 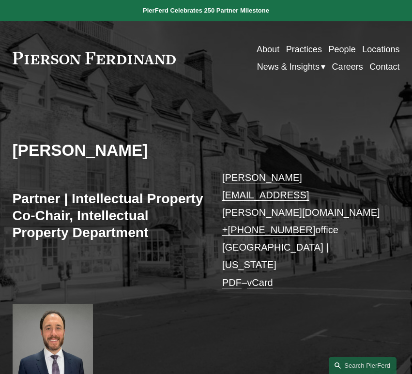 What do you see at coordinates (232, 283) in the screenshot?
I see `a: PDF` at bounding box center [232, 283].